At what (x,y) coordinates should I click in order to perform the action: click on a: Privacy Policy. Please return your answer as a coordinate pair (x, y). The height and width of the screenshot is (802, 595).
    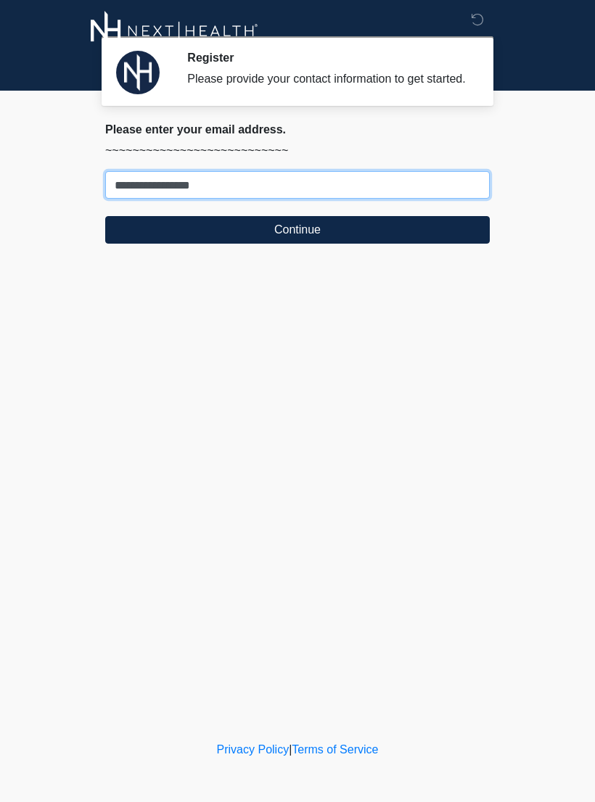
    Looking at the image, I should click on (253, 749).